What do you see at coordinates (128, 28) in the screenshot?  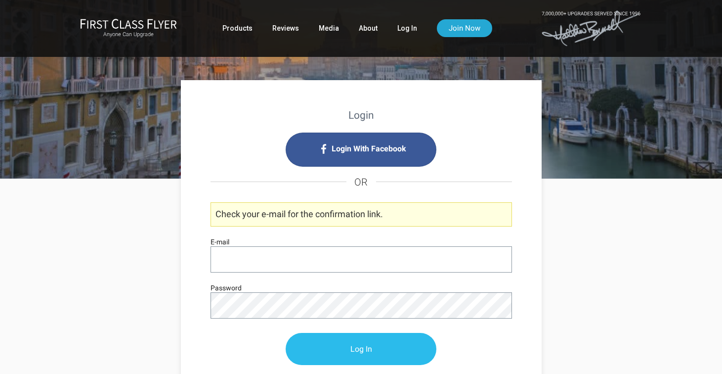 I see `a: First Class FlyerAnyone Can Upgrade` at bounding box center [128, 28].